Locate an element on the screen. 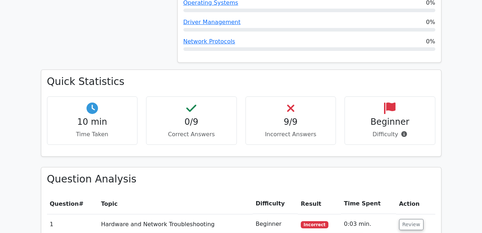  h4: 9/9 is located at coordinates (291, 122).